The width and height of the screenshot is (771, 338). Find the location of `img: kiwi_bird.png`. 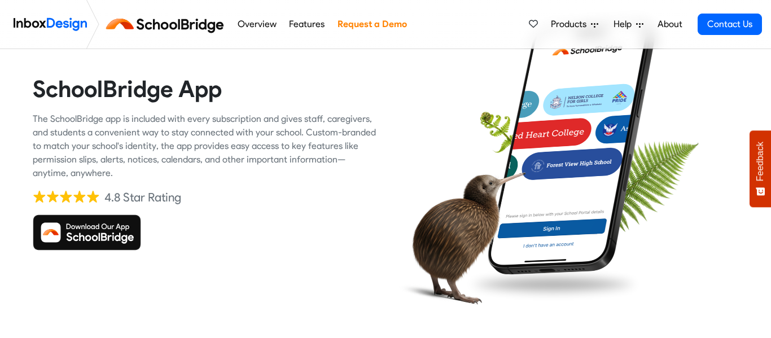

img: kiwi_bird.png is located at coordinates (460, 234).